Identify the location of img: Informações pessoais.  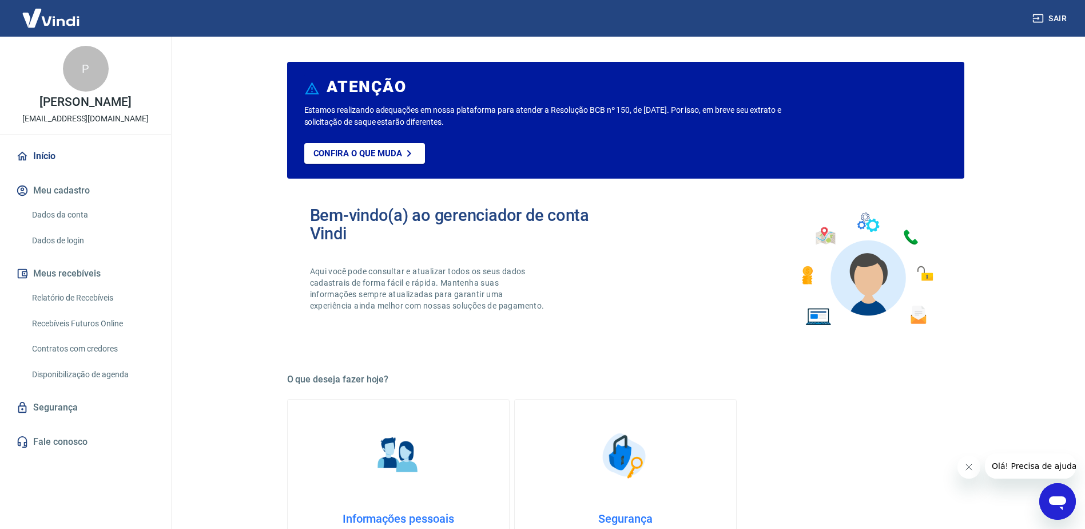
(398, 455).